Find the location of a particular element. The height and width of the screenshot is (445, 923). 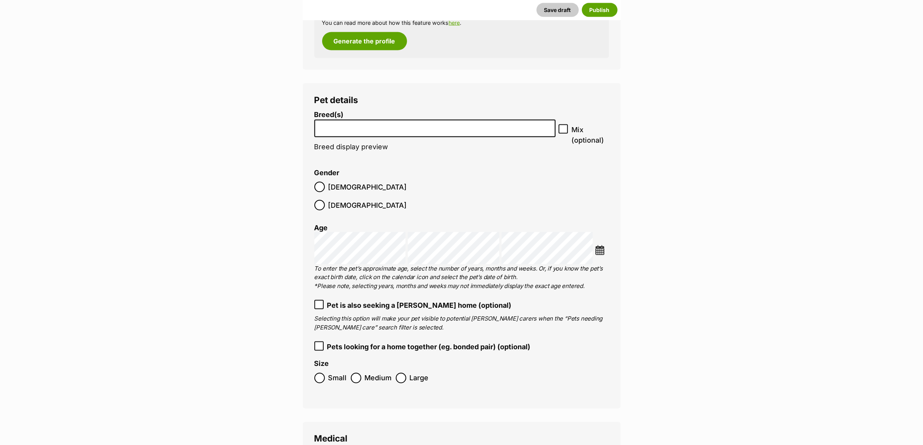

label: Age is located at coordinates (321, 228).